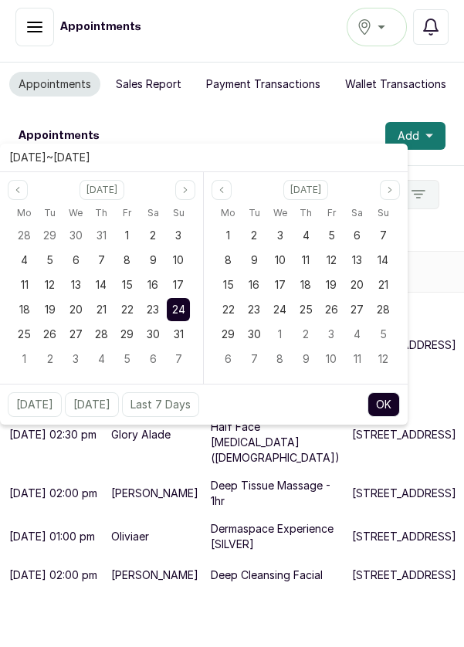  Describe the element at coordinates (279, 285) in the screenshot. I see `div: 17 Sep 2025` at that location.